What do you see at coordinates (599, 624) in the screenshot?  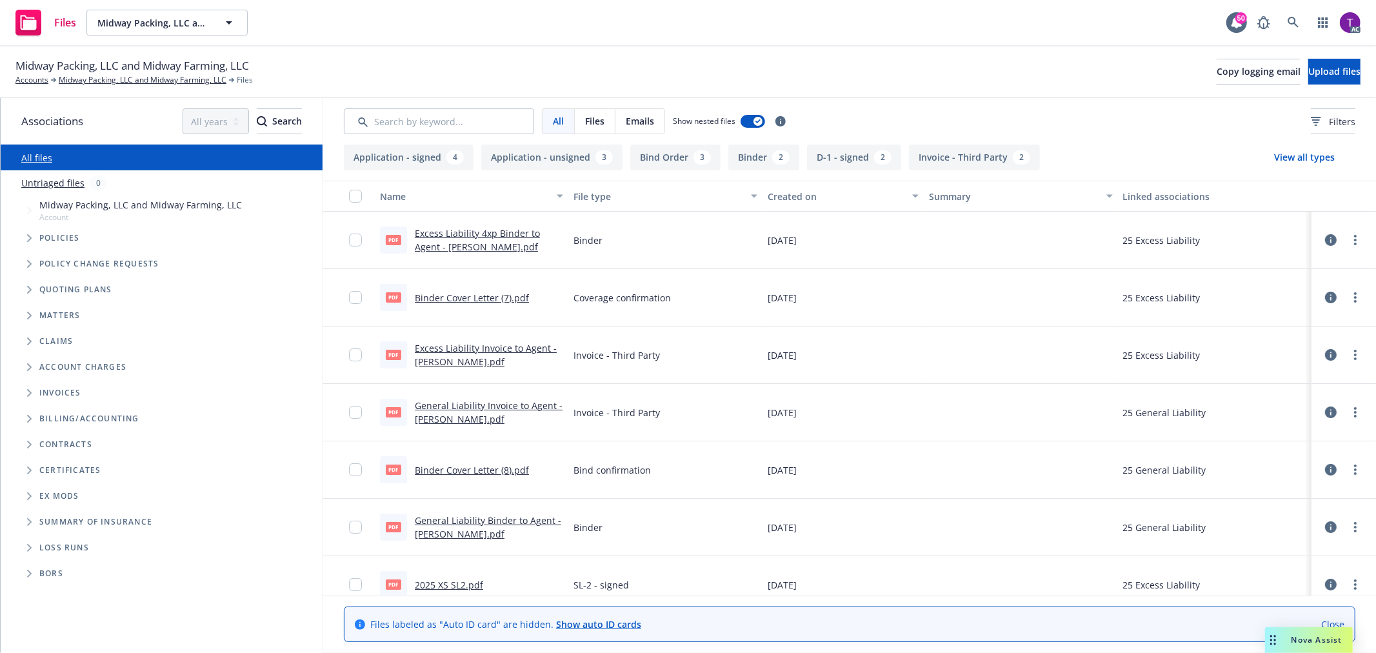 I see `a: Show auto ID cards` at bounding box center [599, 624].